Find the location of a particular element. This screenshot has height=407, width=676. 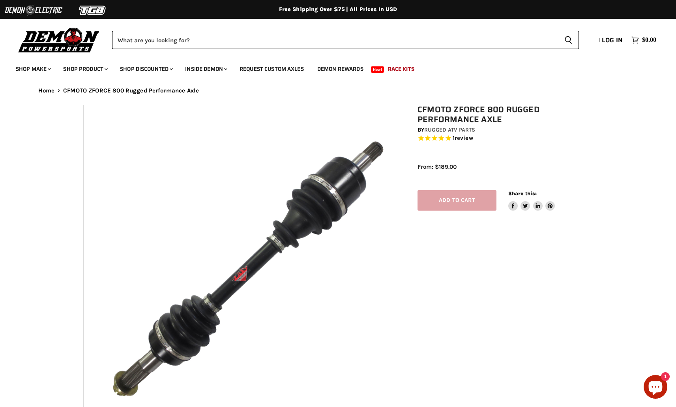

span: 1 reviews is located at coordinates (463, 138).